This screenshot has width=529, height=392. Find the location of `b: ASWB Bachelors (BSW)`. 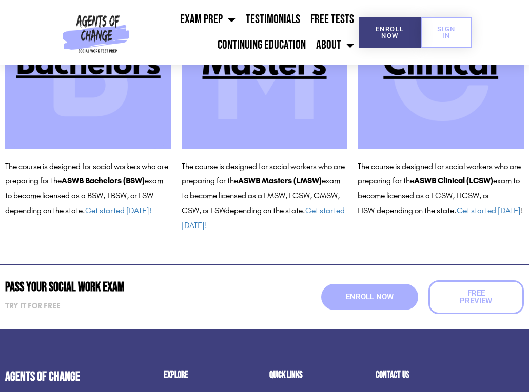

b: ASWB Bachelors (BSW) is located at coordinates (103, 181).